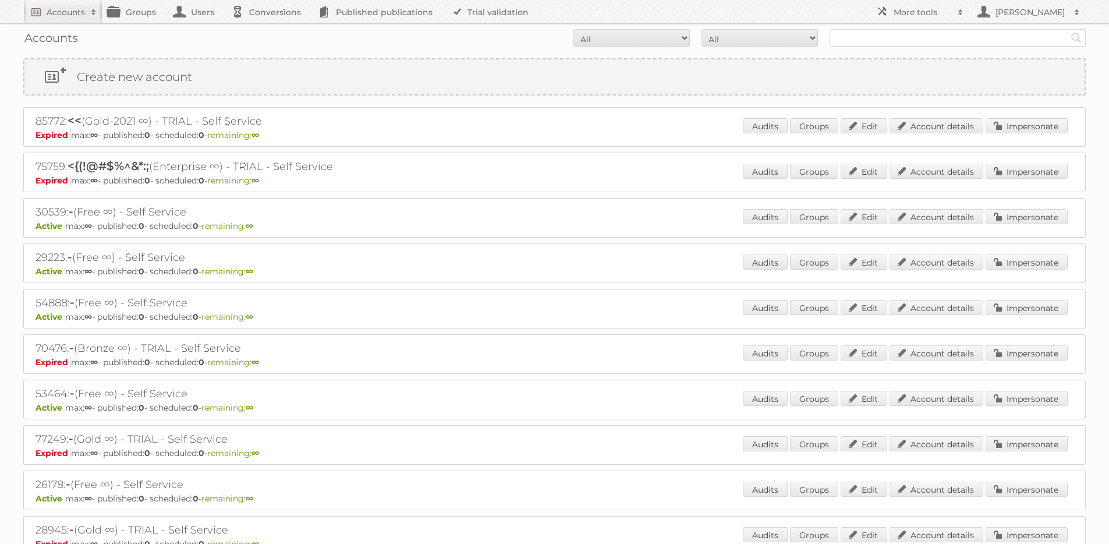 The image size is (1109, 544). I want to click on h2: 85772: (Gold-2021 ∞) - TRIAL - Self Service, so click(239, 121).